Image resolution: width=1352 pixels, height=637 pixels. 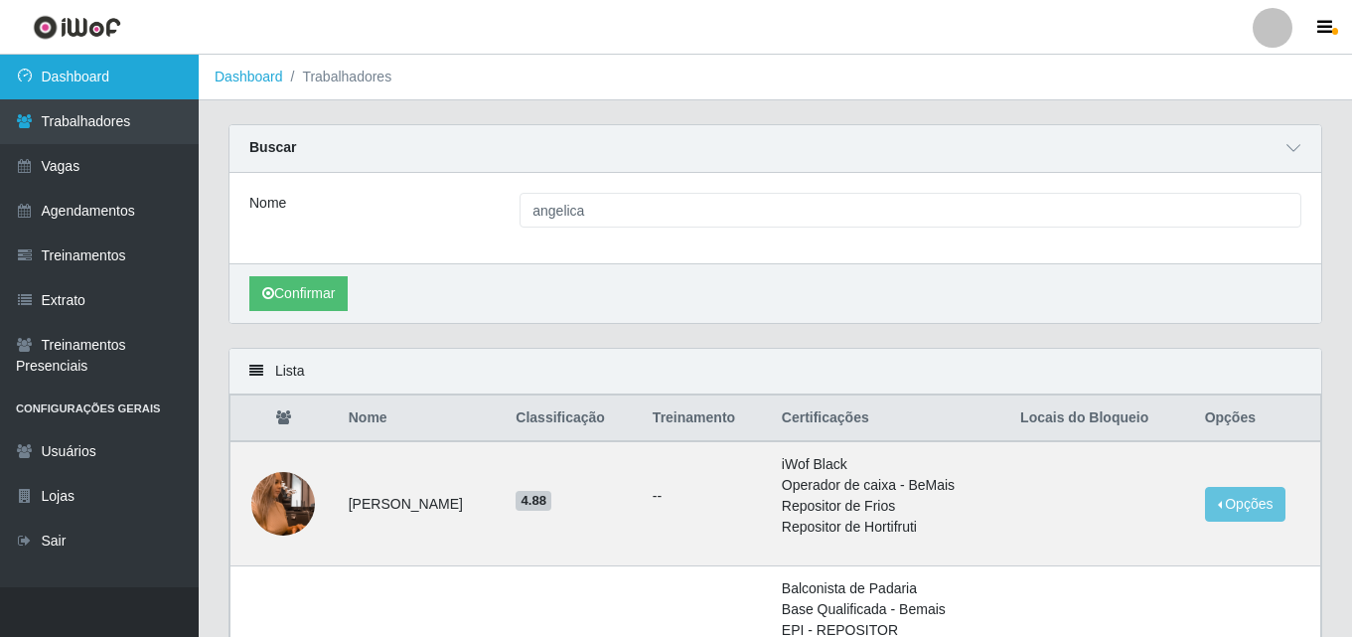 I want to click on th: Treinamento, so click(x=706, y=418).